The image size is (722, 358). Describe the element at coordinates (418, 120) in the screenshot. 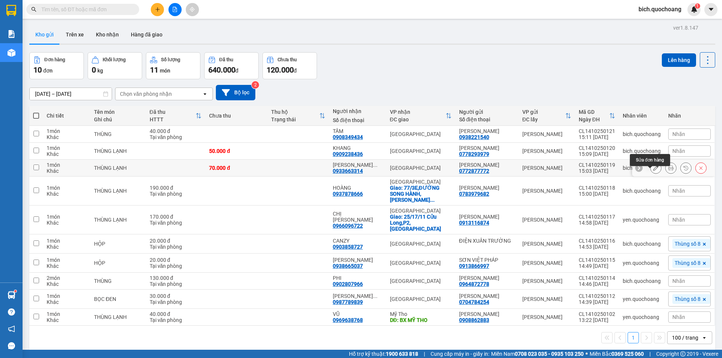

I see `div: ĐC giao` at that location.